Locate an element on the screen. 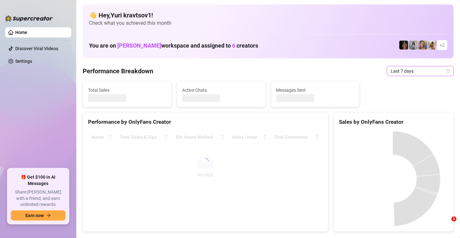 The width and height of the screenshot is (460, 238). a: Home is located at coordinates (21, 32).